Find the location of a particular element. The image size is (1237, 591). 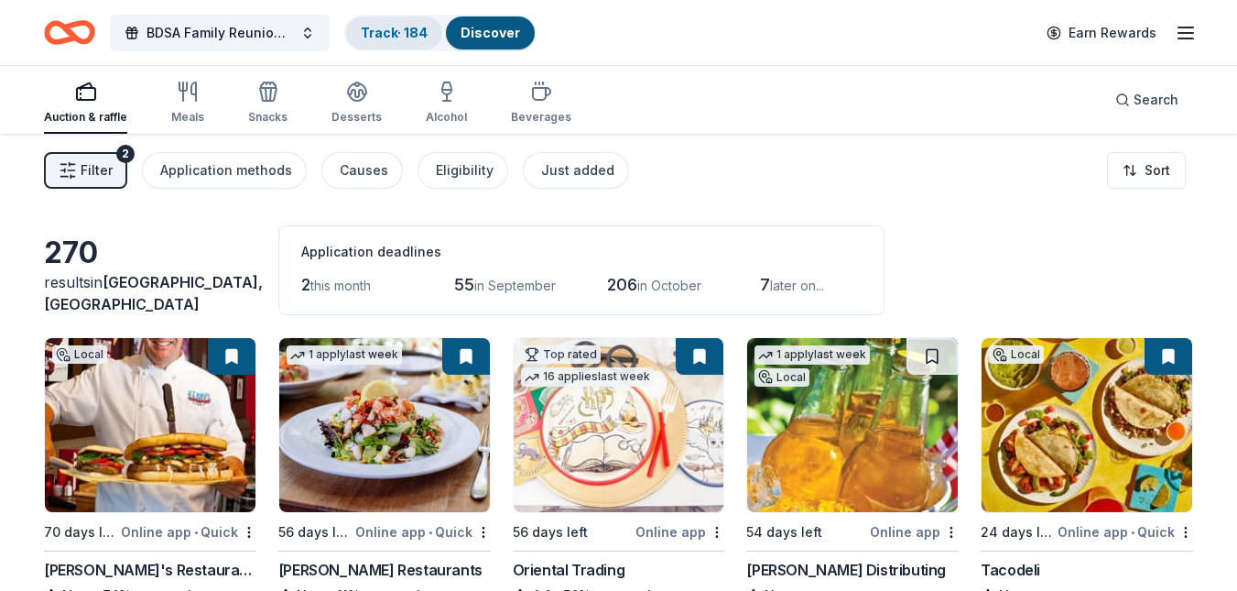

button: Desserts is located at coordinates (356, 103).